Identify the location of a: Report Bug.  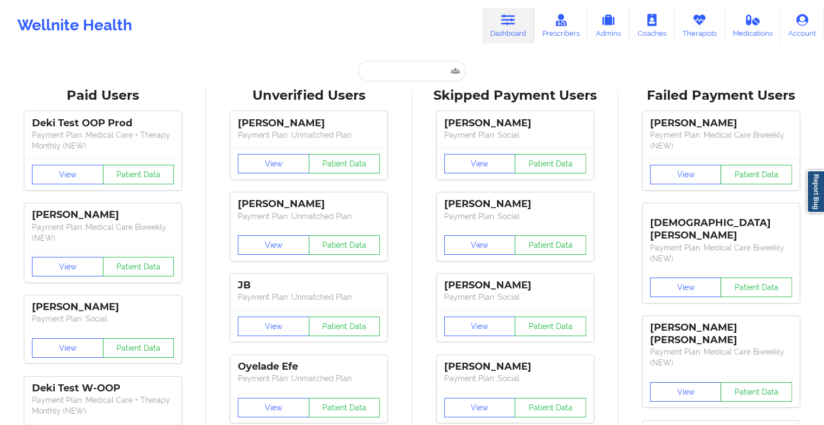
(816, 191).